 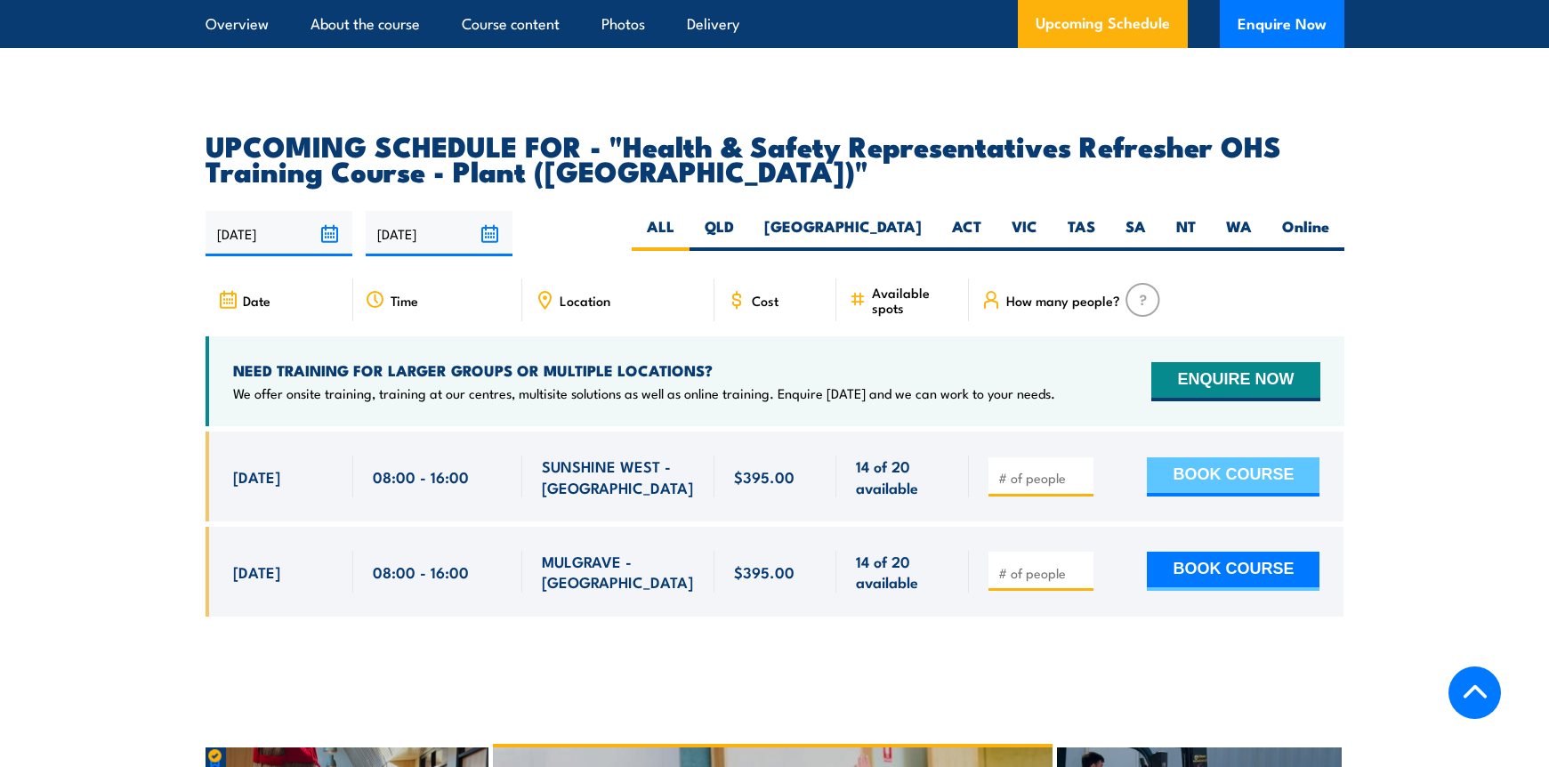 I want to click on span: Time, so click(x=404, y=300).